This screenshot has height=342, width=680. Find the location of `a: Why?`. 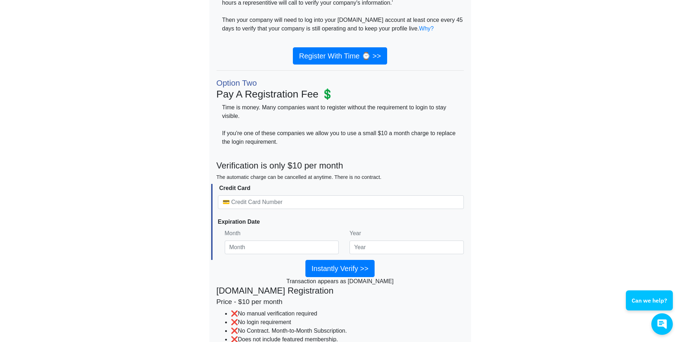

a: Why? is located at coordinates (426, 28).